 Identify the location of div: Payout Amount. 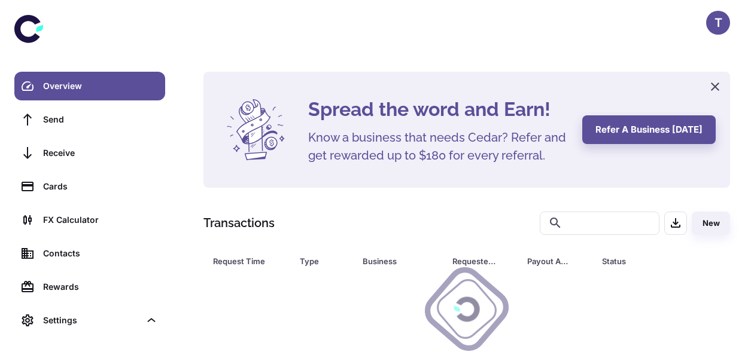
(549, 261).